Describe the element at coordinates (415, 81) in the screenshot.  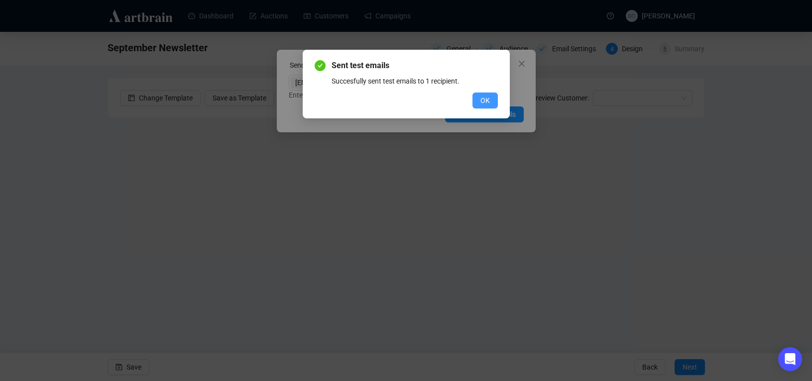
I see `div: Succesfully sent test emails to 1 recipient.` at that location.